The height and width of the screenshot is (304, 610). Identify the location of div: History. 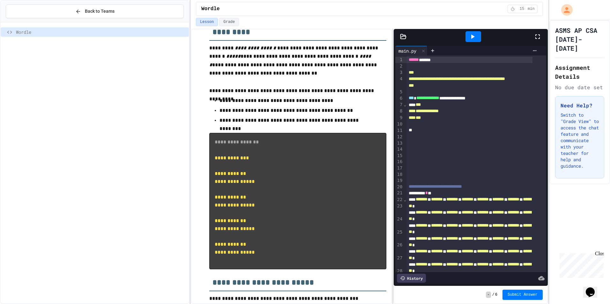
(411, 279).